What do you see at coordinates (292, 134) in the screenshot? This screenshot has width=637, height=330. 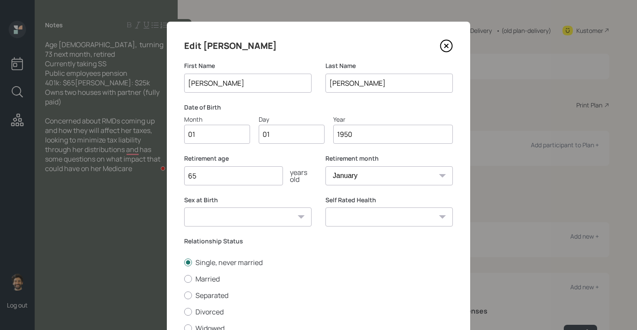 I see `input: Day` at bounding box center [292, 134].